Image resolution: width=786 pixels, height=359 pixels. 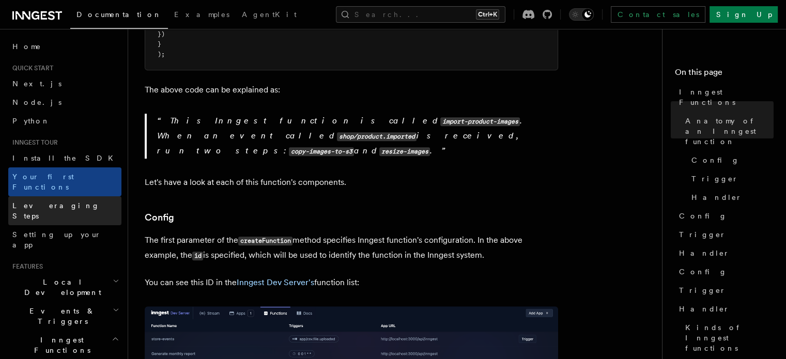 What do you see at coordinates (65, 46) in the screenshot?
I see `a: Home` at bounding box center [65, 46].